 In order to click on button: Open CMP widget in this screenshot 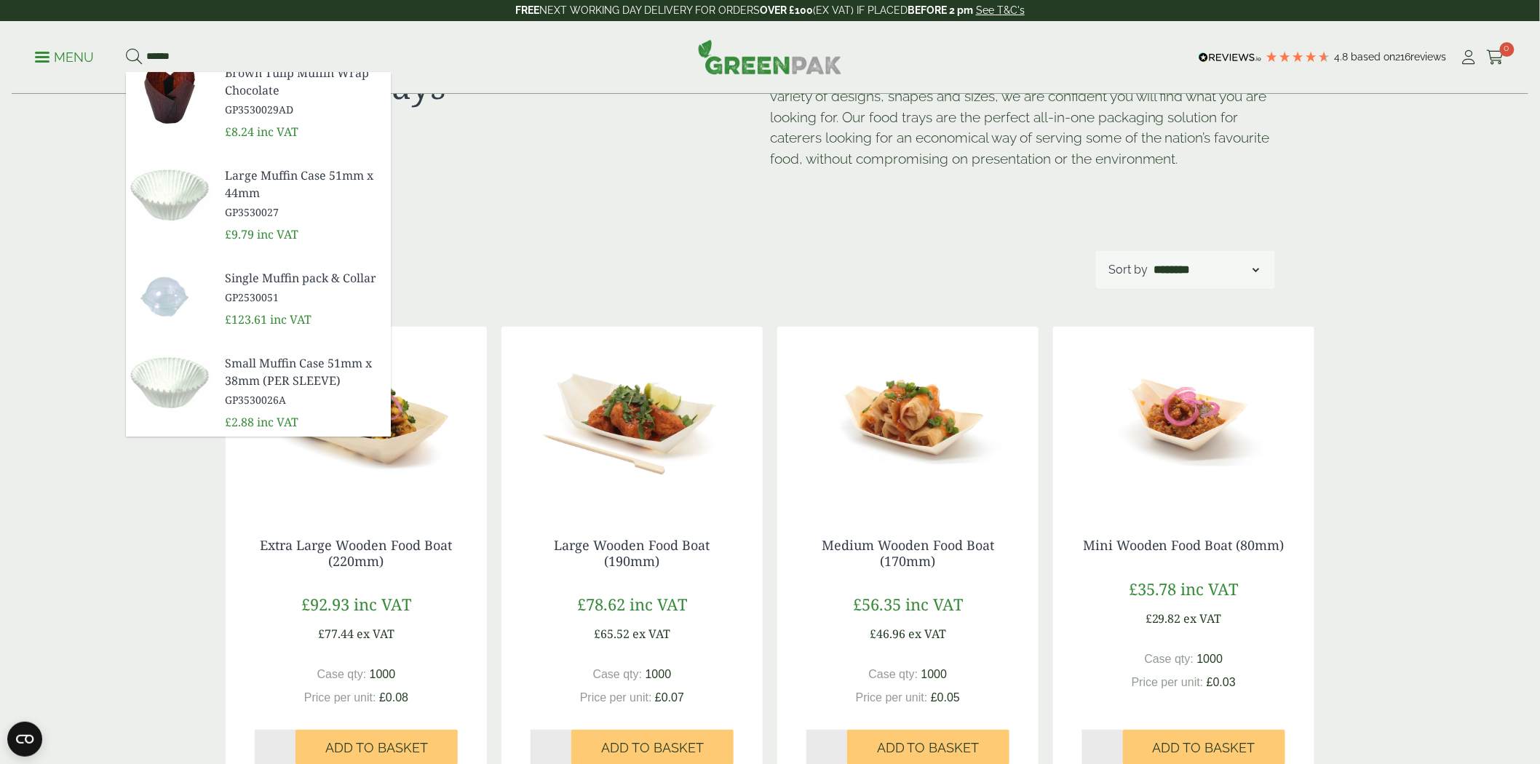, I will do `click(25, 739)`.